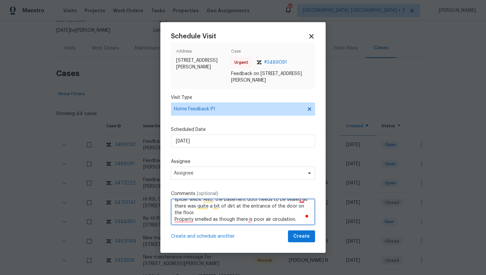  Describe the element at coordinates (301, 236) in the screenshot. I see `span: Create` at that location.